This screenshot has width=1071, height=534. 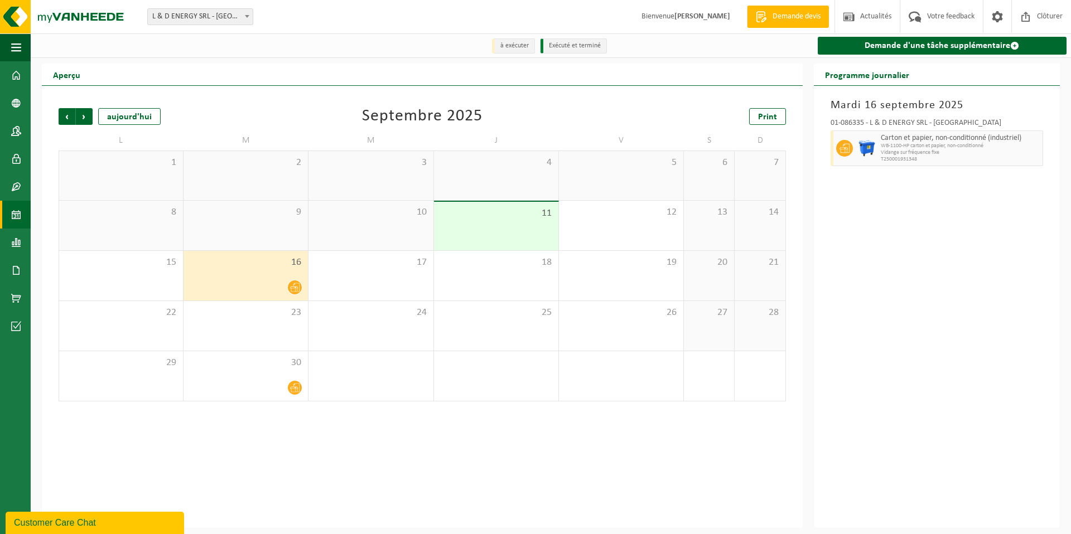 What do you see at coordinates (121, 263) in the screenshot?
I see `span: 15` at bounding box center [121, 263].